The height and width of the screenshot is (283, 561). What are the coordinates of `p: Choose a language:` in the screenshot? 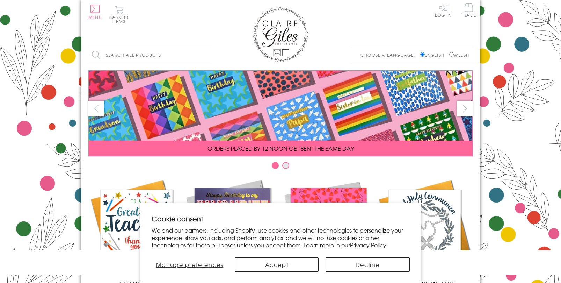 It's located at (390, 55).